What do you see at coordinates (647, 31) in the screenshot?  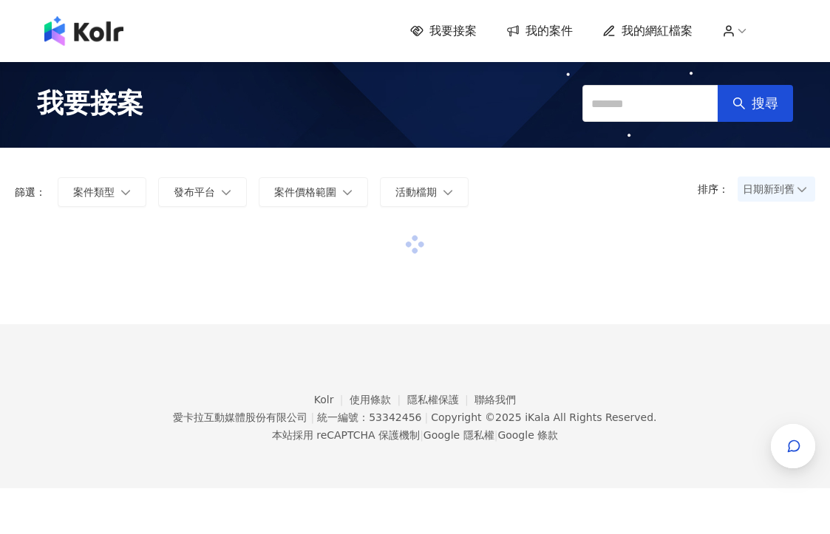 I see `a: 我的網紅檔案` at bounding box center [647, 31].